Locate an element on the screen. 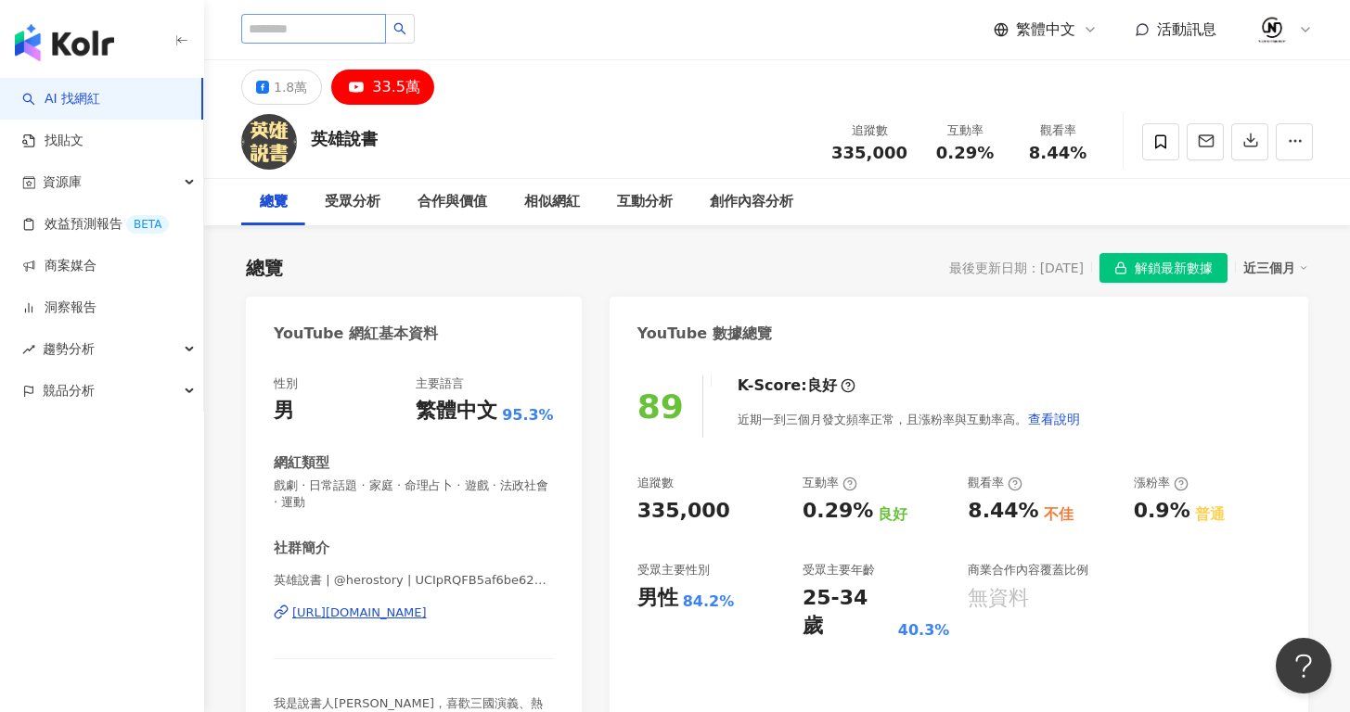 This screenshot has width=1350, height=712. button: 查看說明 is located at coordinates (1054, 419).